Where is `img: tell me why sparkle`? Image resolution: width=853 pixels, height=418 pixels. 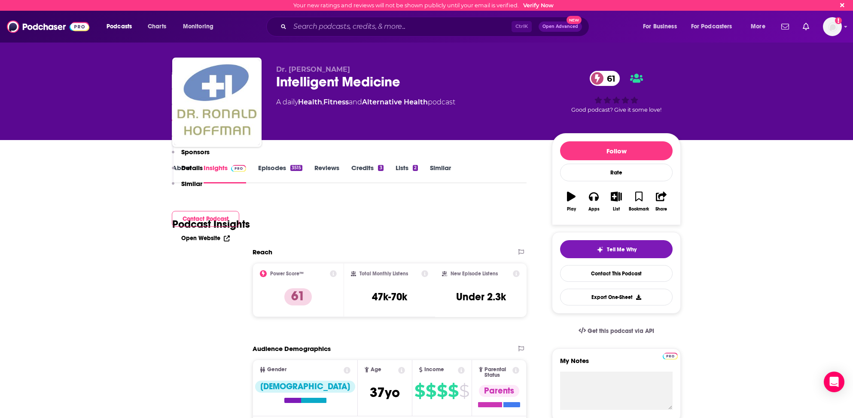 img: tell me why sparkle is located at coordinates (600, 249).